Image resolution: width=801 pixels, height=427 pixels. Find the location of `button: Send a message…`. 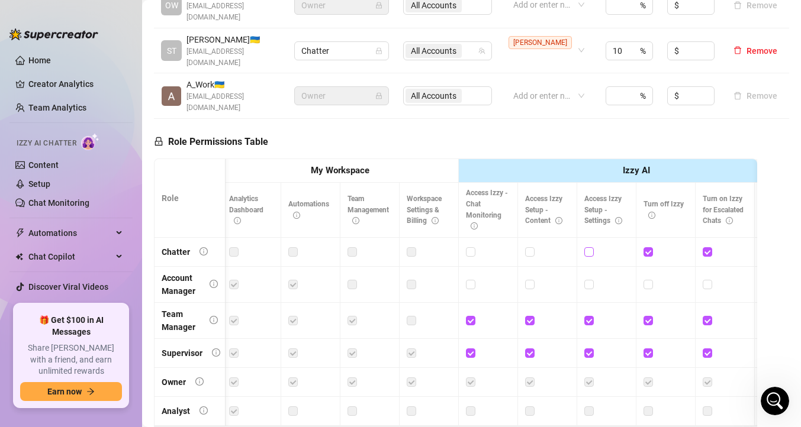

button: Send a message… is located at coordinates (212, 342).